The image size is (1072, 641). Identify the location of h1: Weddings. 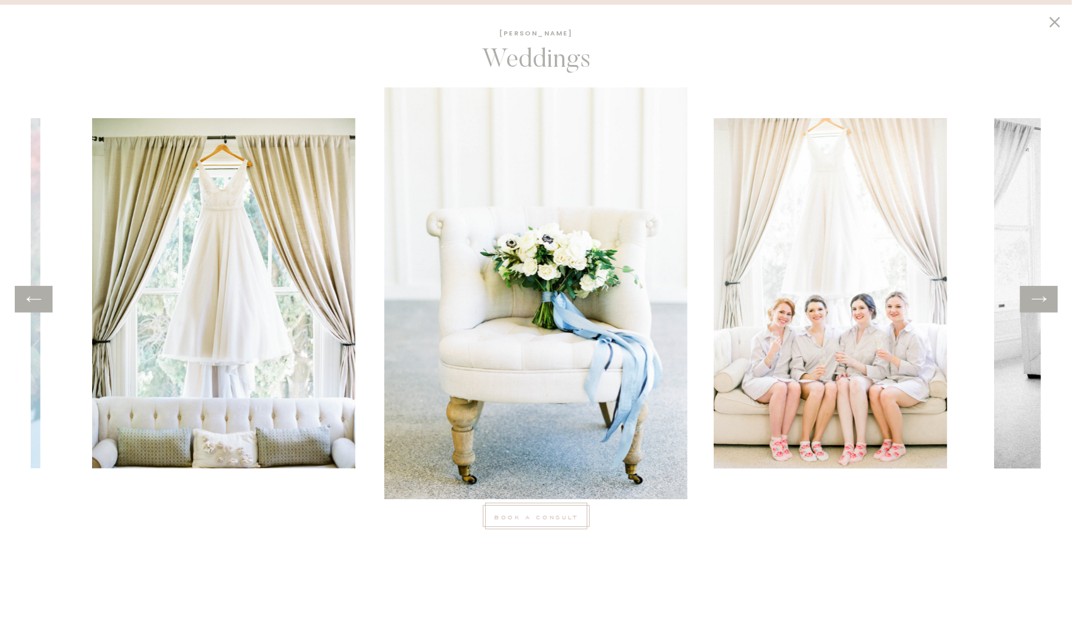
(536, 64).